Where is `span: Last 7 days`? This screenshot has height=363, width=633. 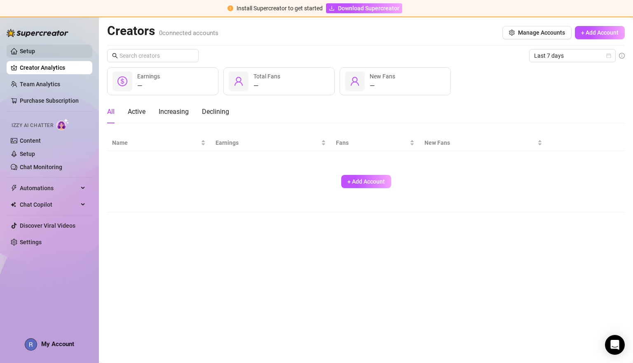 span: Last 7 days is located at coordinates (573, 56).